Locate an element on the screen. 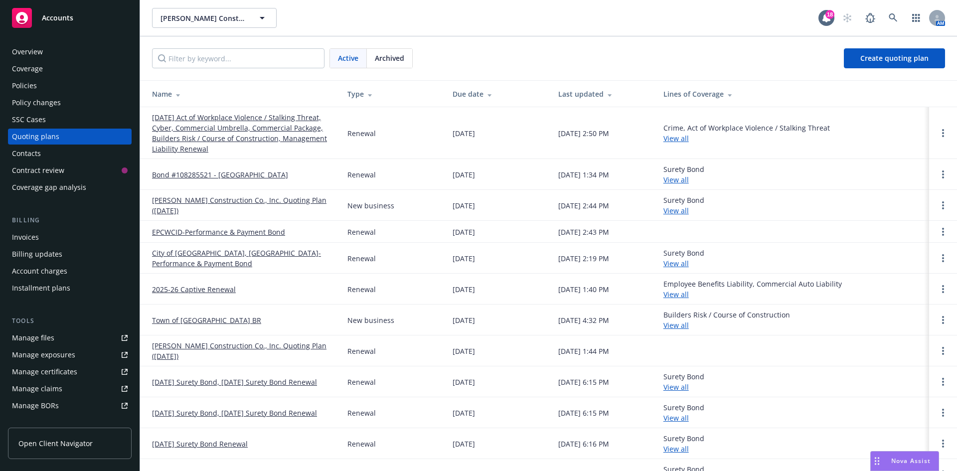 The image size is (957, 471). a: Manage claims is located at coordinates (70, 389).